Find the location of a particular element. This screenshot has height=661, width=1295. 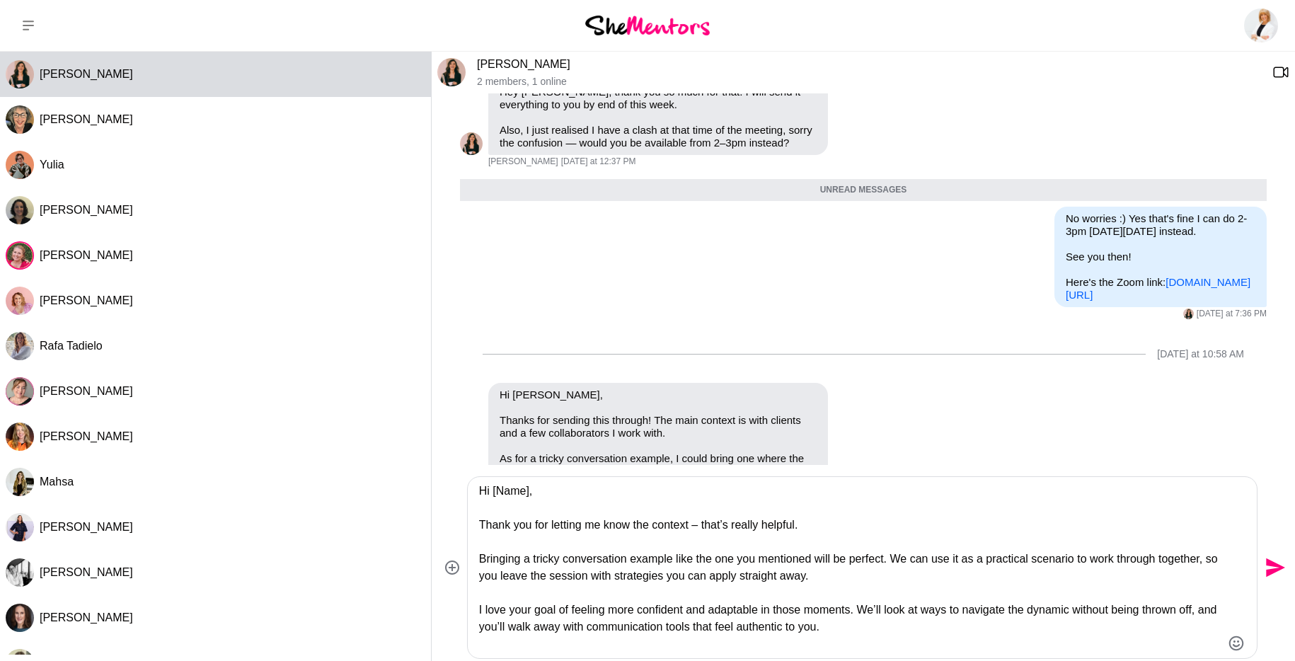

div: Ruth Slade is located at coordinates (20, 391).